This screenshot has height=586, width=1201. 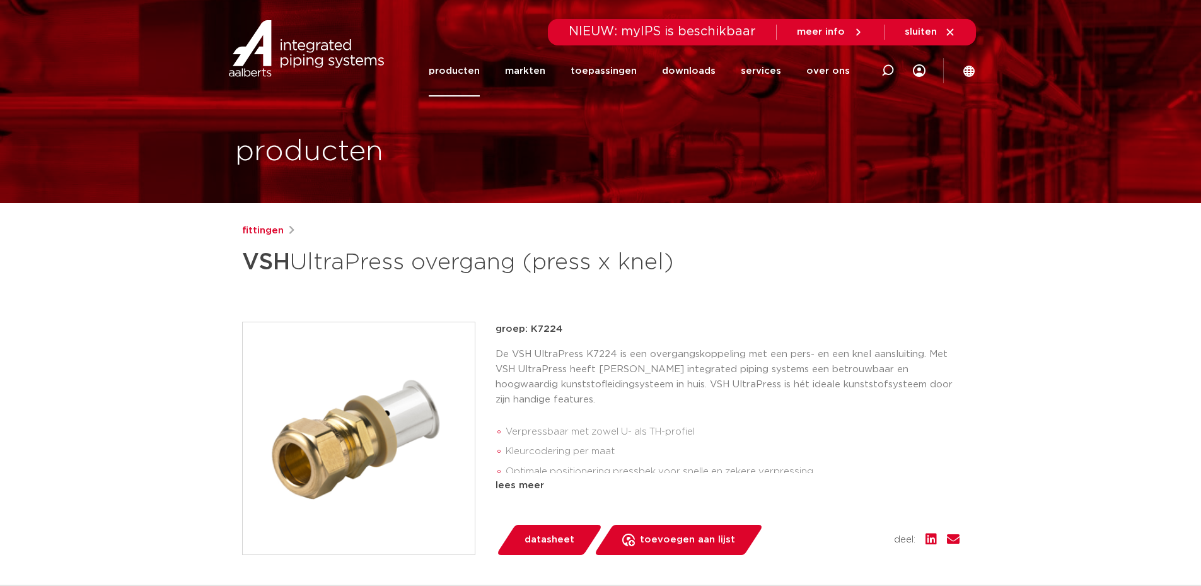 I want to click on h1: UltraPress overgang (press x knel), so click(x=478, y=262).